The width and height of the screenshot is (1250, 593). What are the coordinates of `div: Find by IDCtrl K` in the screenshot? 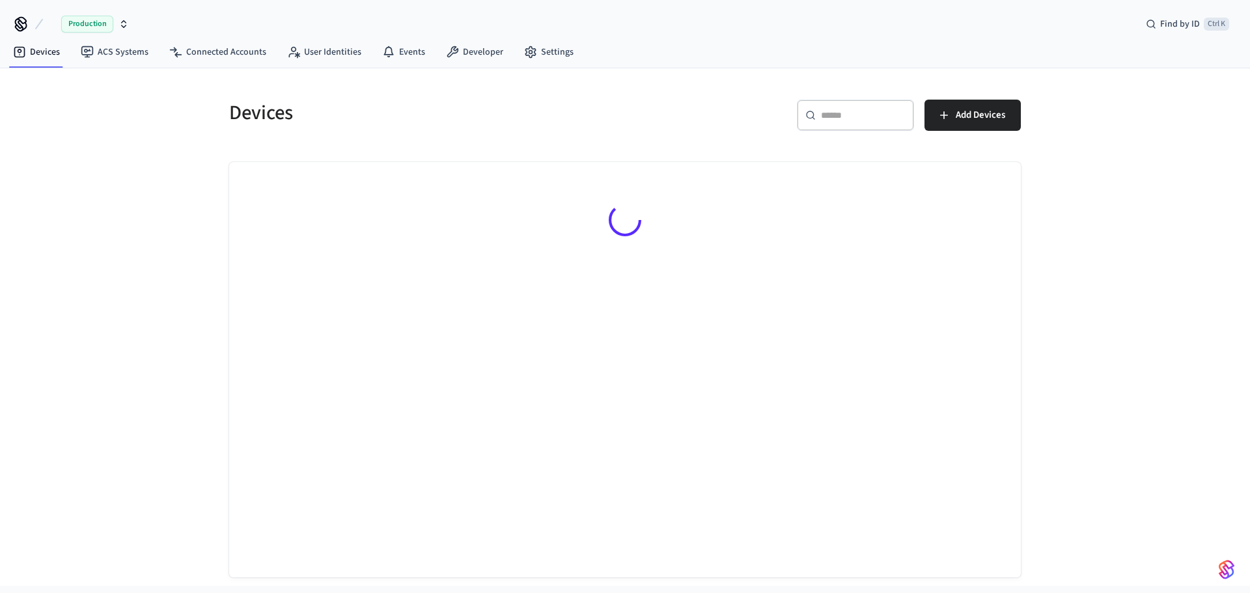 It's located at (1187, 24).